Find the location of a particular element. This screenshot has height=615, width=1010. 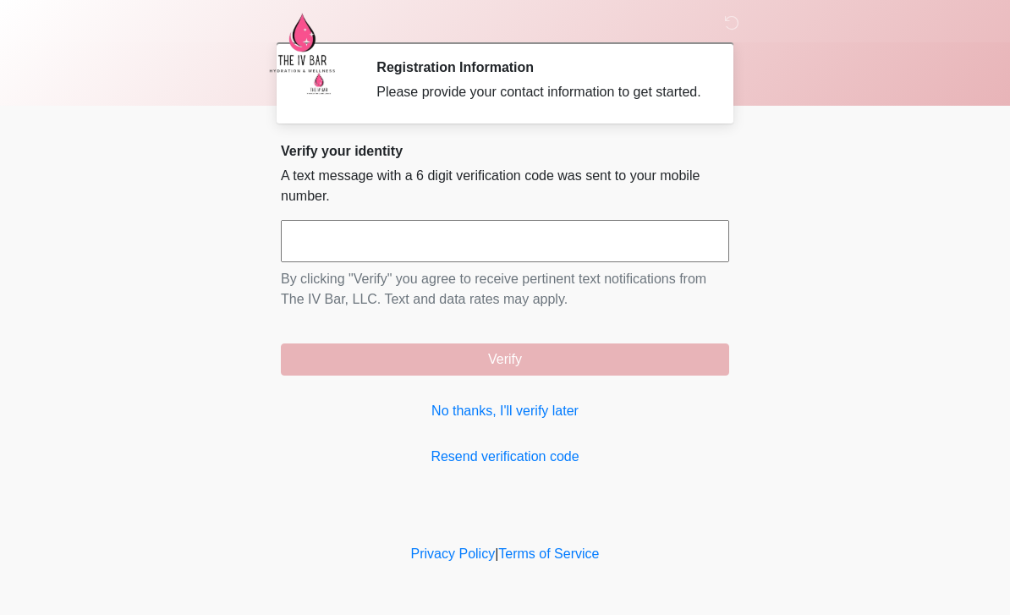

a: No thanks, I'll verify later is located at coordinates (505, 411).